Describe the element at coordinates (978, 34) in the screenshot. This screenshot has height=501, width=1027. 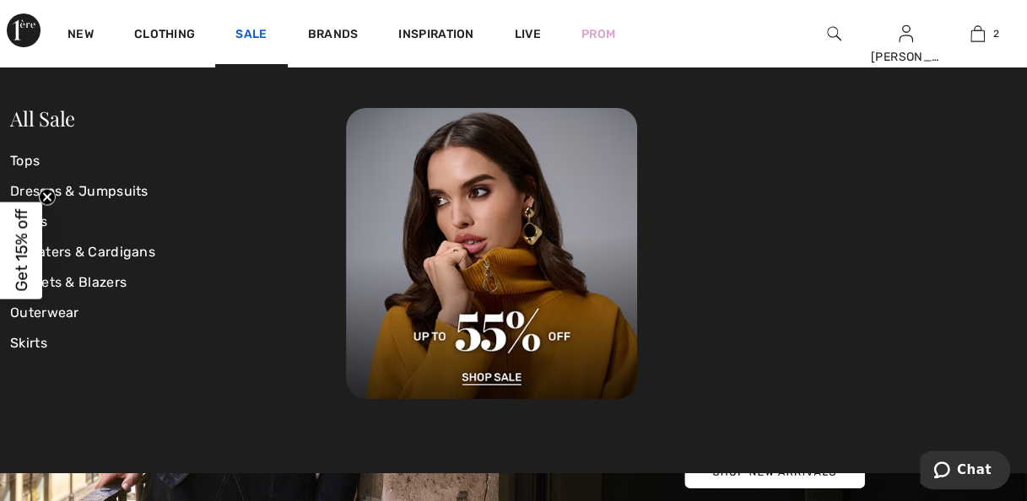
I see `img: My Bag` at that location.